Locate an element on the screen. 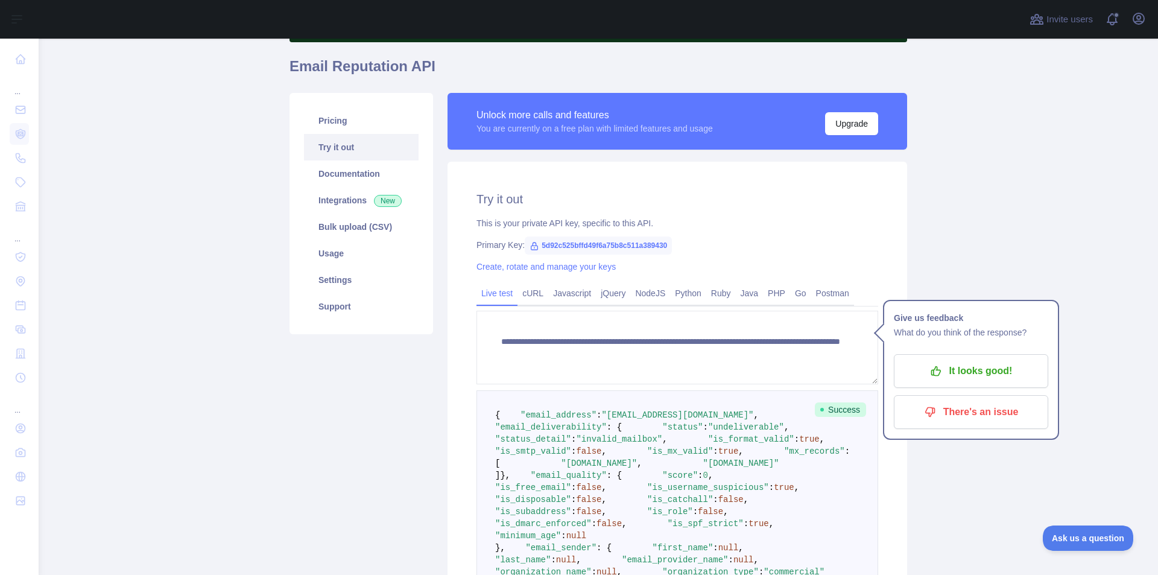 This screenshot has height=575, width=1158. span: "last_name" is located at coordinates (523, 560).